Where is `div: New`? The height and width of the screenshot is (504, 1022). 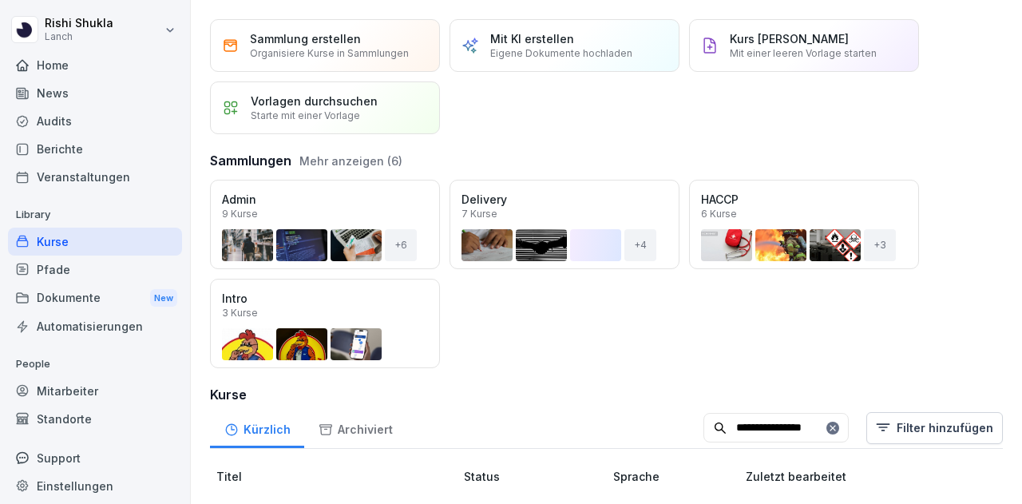 div: New is located at coordinates (164, 298).